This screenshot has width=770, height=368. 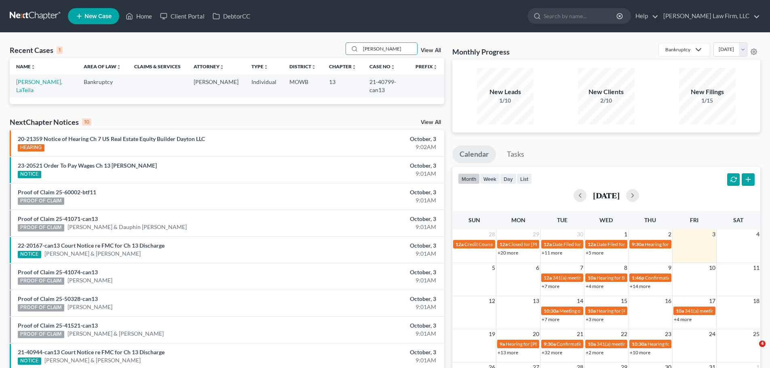 What do you see at coordinates (756, 301) in the screenshot?
I see `span: 18` at bounding box center [756, 301].